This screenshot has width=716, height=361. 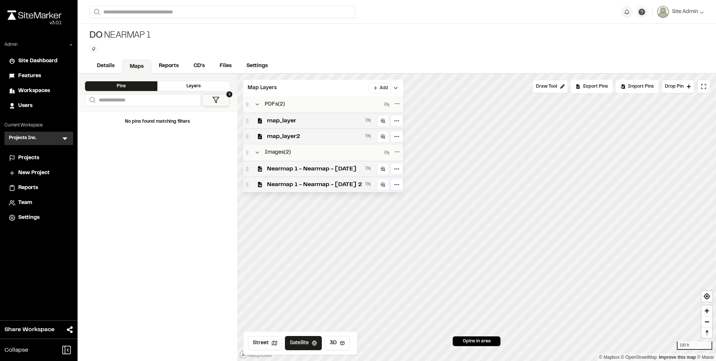 What do you see at coordinates (121, 86) in the screenshot?
I see `div: Pins` at bounding box center [121, 86].